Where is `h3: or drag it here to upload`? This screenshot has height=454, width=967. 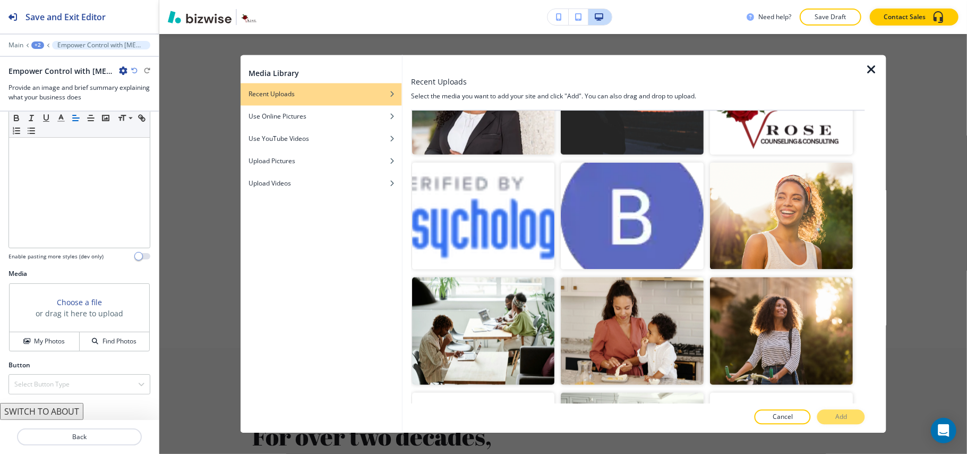 h3: or drag it here to upload is located at coordinates (79, 313).